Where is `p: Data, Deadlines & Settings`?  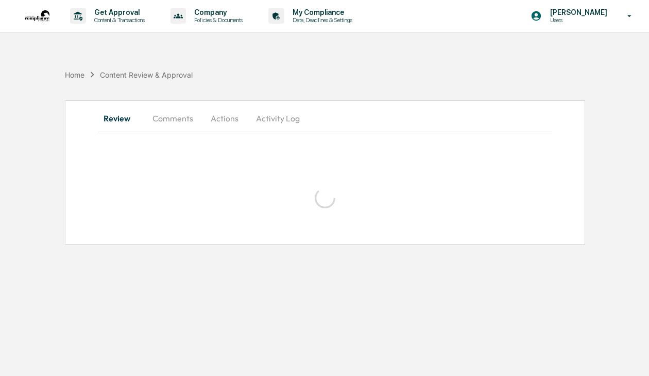 p: Data, Deadlines & Settings is located at coordinates (321, 20).